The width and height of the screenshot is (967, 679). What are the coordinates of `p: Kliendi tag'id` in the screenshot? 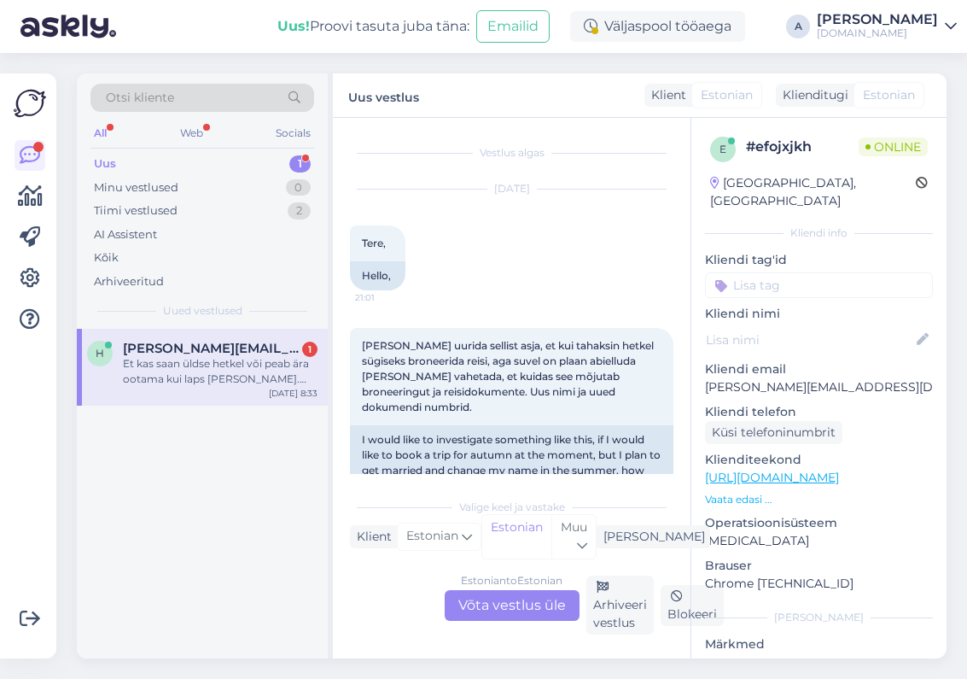 It's located at (819, 260).